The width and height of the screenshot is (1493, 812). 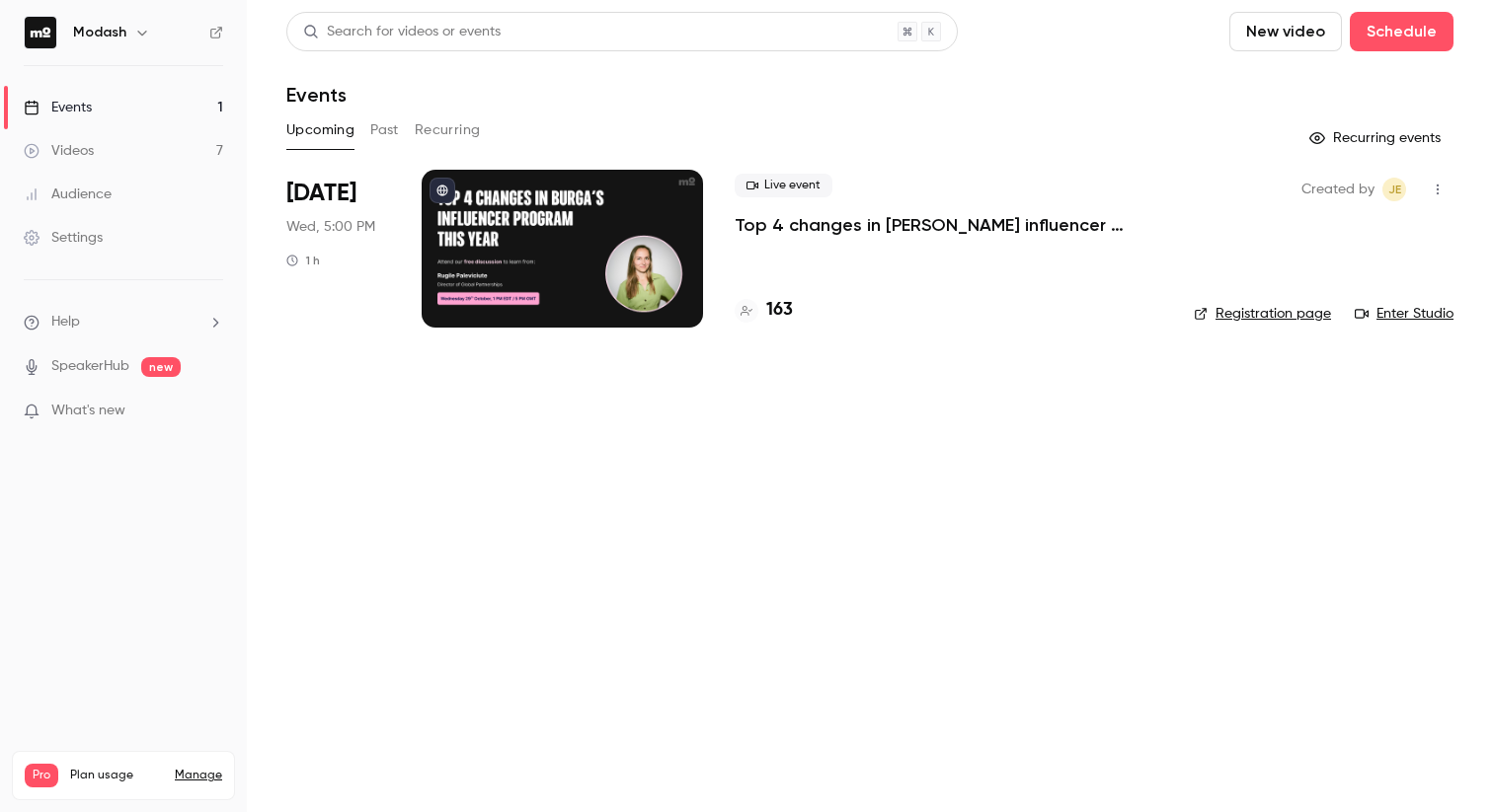 What do you see at coordinates (160, 367) in the screenshot?
I see `span: new` at bounding box center [160, 367].